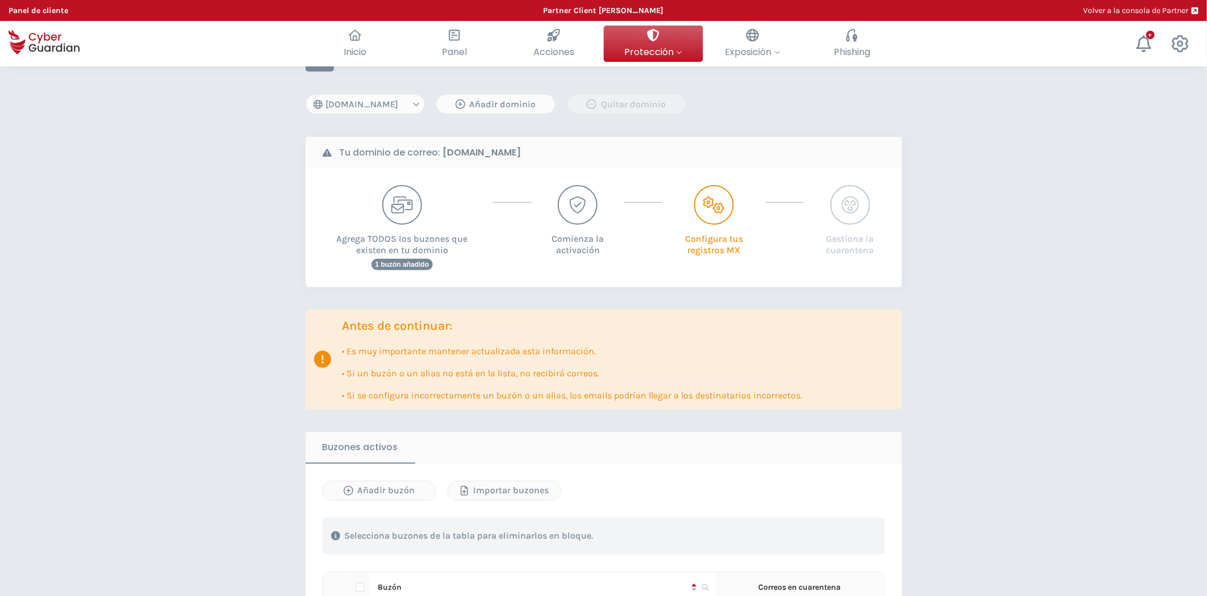 The image size is (1207, 596). What do you see at coordinates (379, 491) in the screenshot?
I see `button: Añadir buzón` at bounding box center [379, 491].